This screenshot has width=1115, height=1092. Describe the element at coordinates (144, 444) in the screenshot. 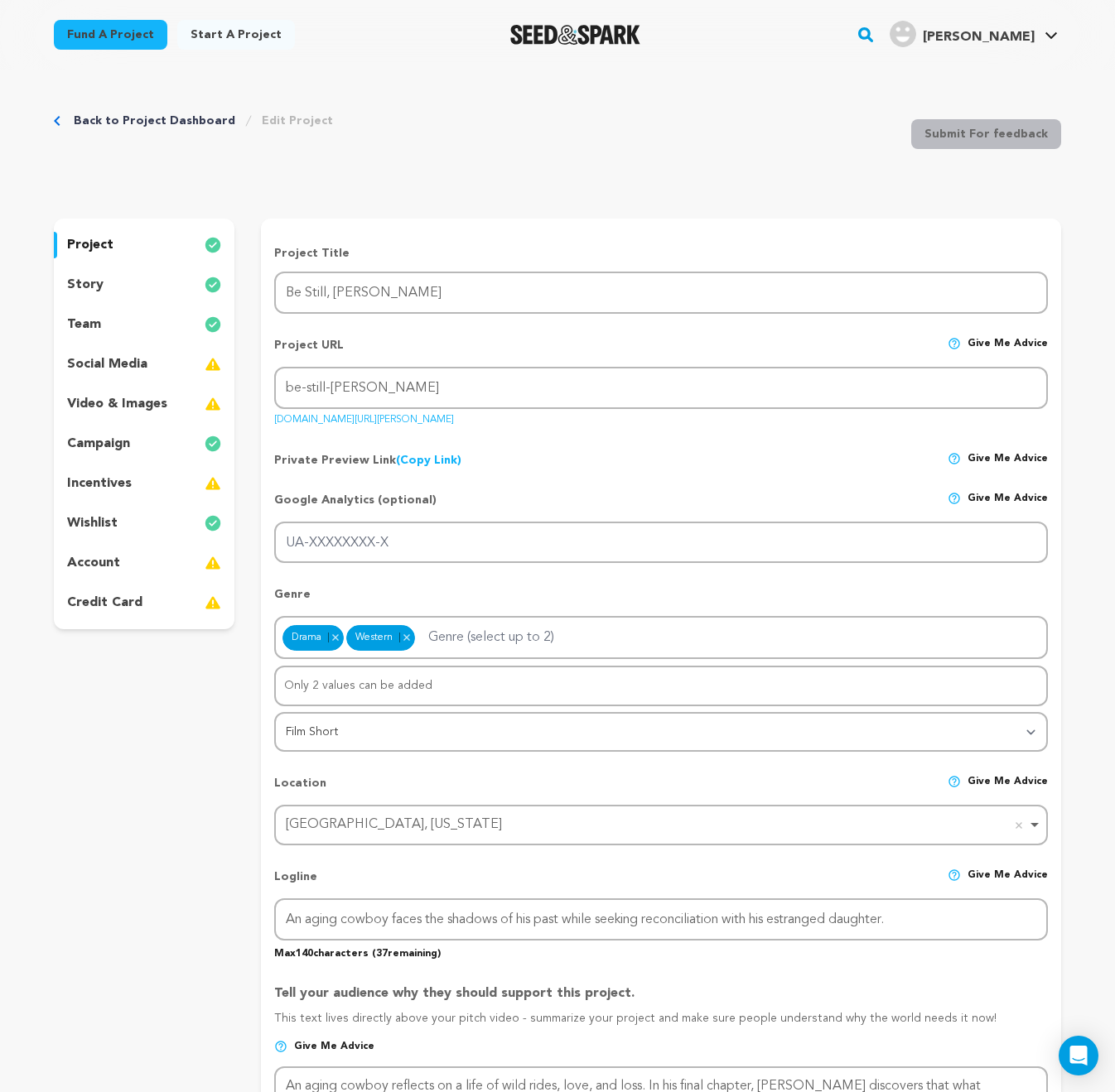

I see `button: campaign` at that location.